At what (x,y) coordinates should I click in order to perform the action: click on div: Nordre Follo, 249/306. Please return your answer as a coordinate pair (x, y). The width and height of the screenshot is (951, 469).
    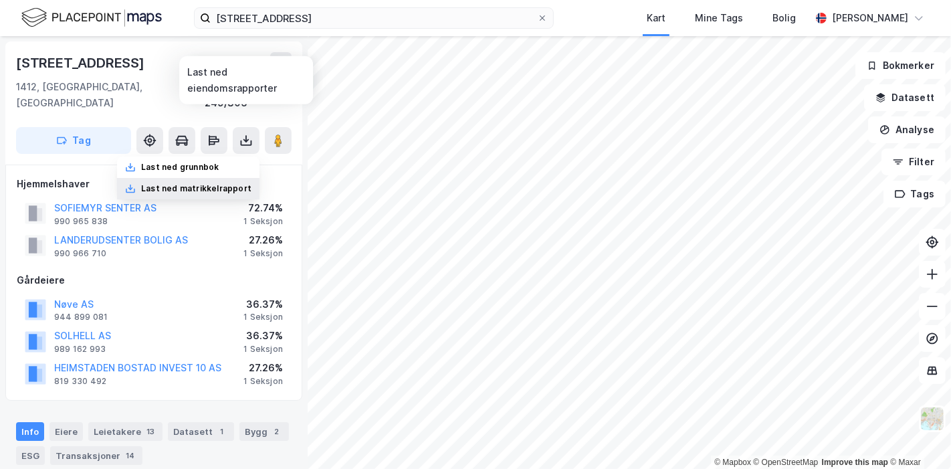
    Looking at the image, I should click on (248, 95).